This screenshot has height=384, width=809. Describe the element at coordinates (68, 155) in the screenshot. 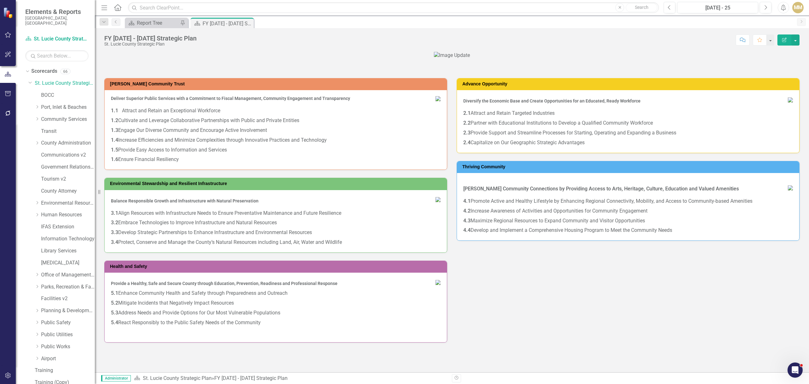

I see `a: Communications v2` at that location.